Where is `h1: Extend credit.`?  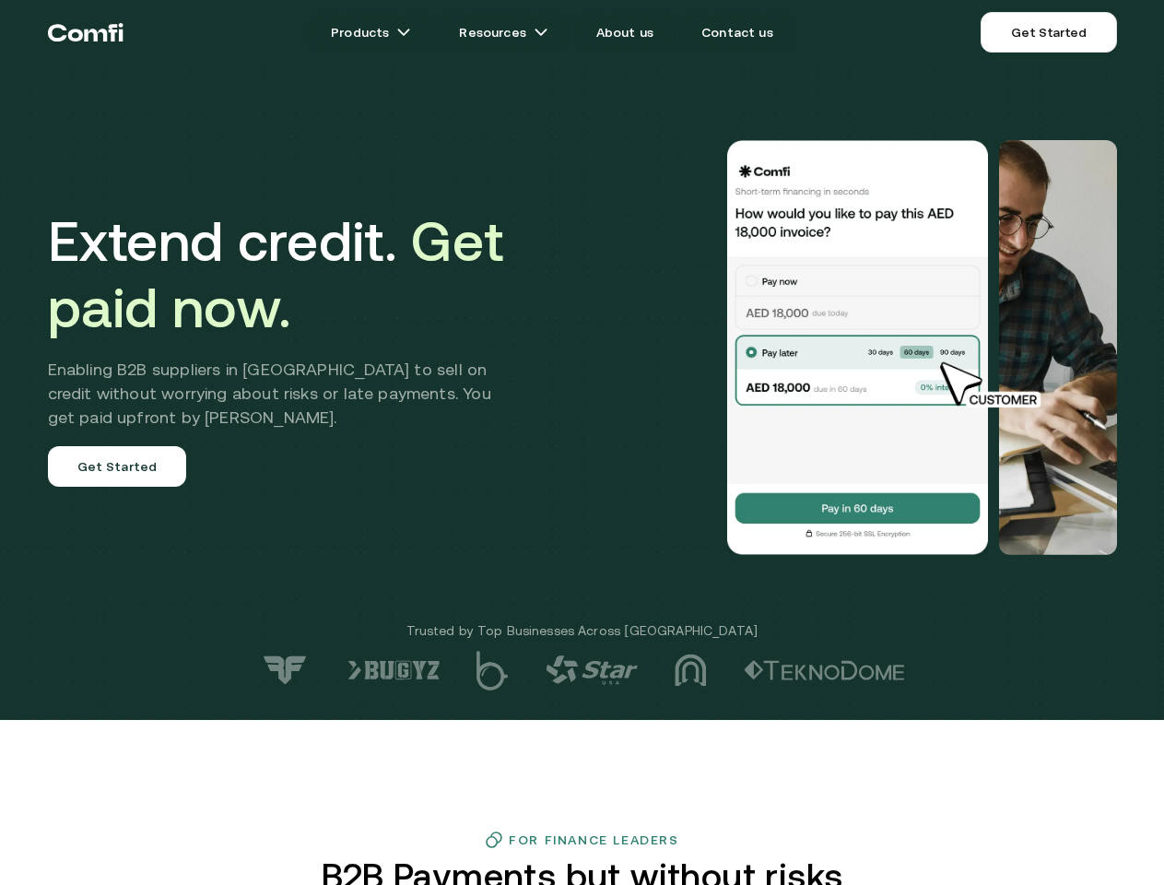 h1: Extend credit. is located at coordinates (283, 275).